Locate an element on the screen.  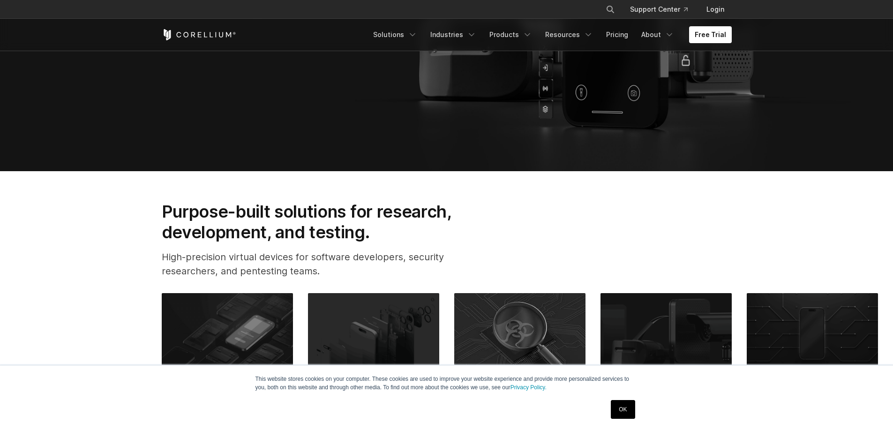
a: OK is located at coordinates (622, 409).